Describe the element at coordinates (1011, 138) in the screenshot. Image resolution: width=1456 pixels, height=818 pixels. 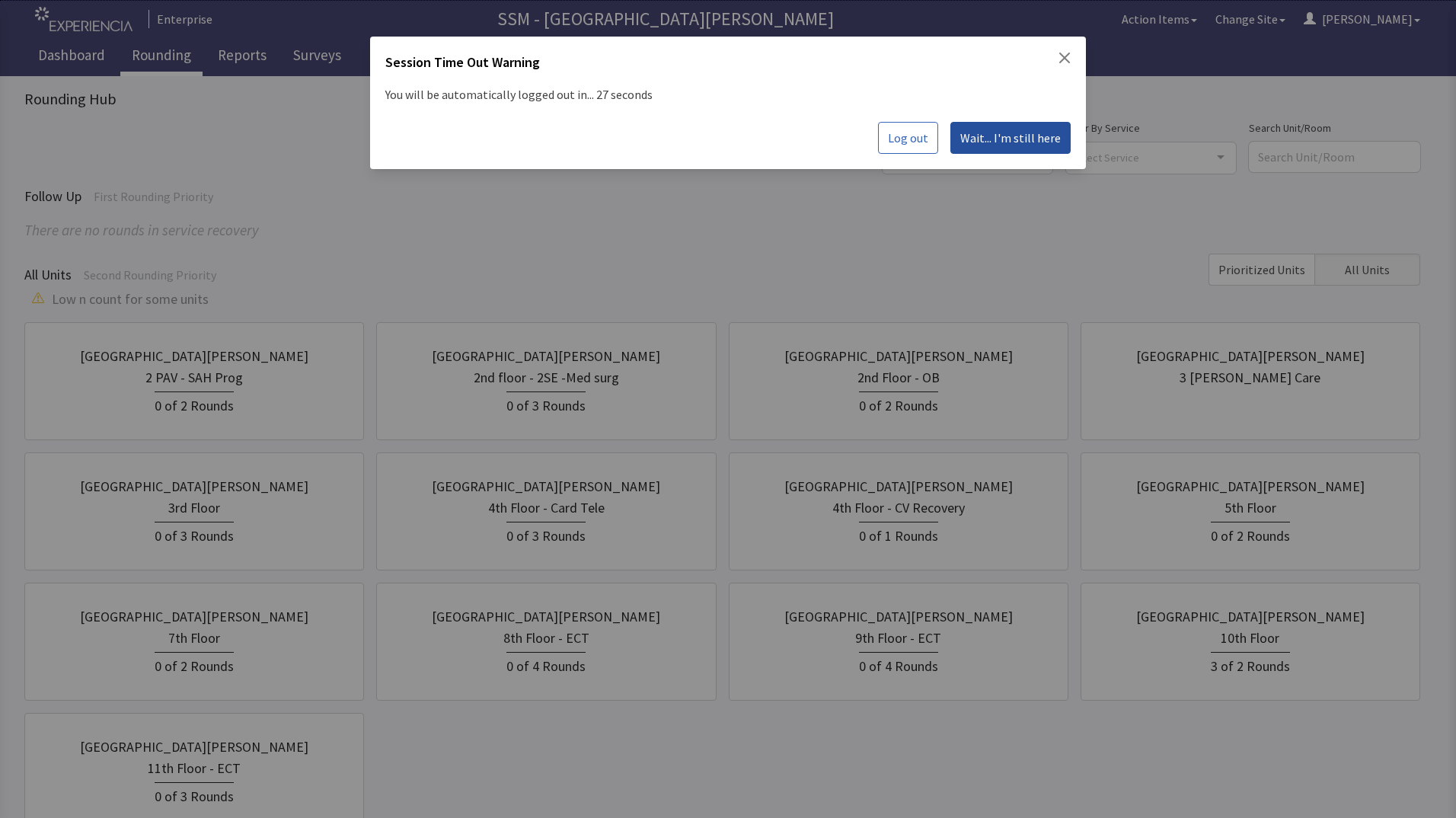
I see `span: Wait... I'm still here` at that location.